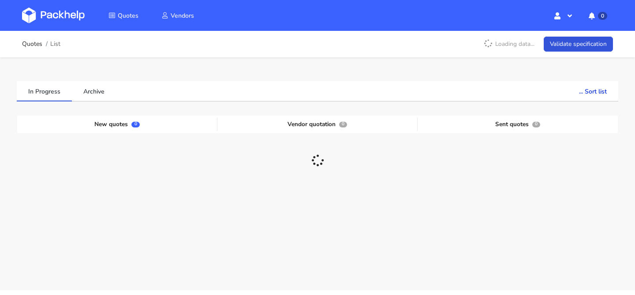 The image size is (635, 295). What do you see at coordinates (53, 15) in the screenshot?
I see `img: Dashboard` at bounding box center [53, 15].